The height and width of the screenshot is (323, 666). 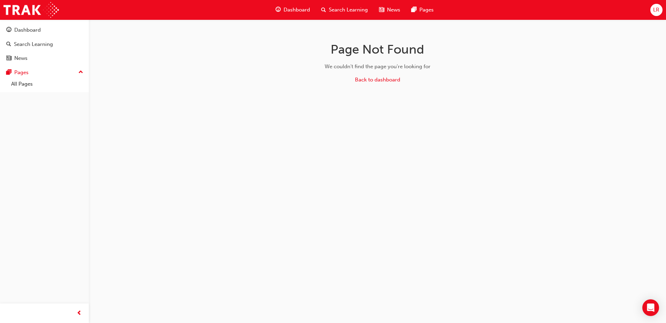 I want to click on div: Open Intercom Messenger, so click(x=651, y=308).